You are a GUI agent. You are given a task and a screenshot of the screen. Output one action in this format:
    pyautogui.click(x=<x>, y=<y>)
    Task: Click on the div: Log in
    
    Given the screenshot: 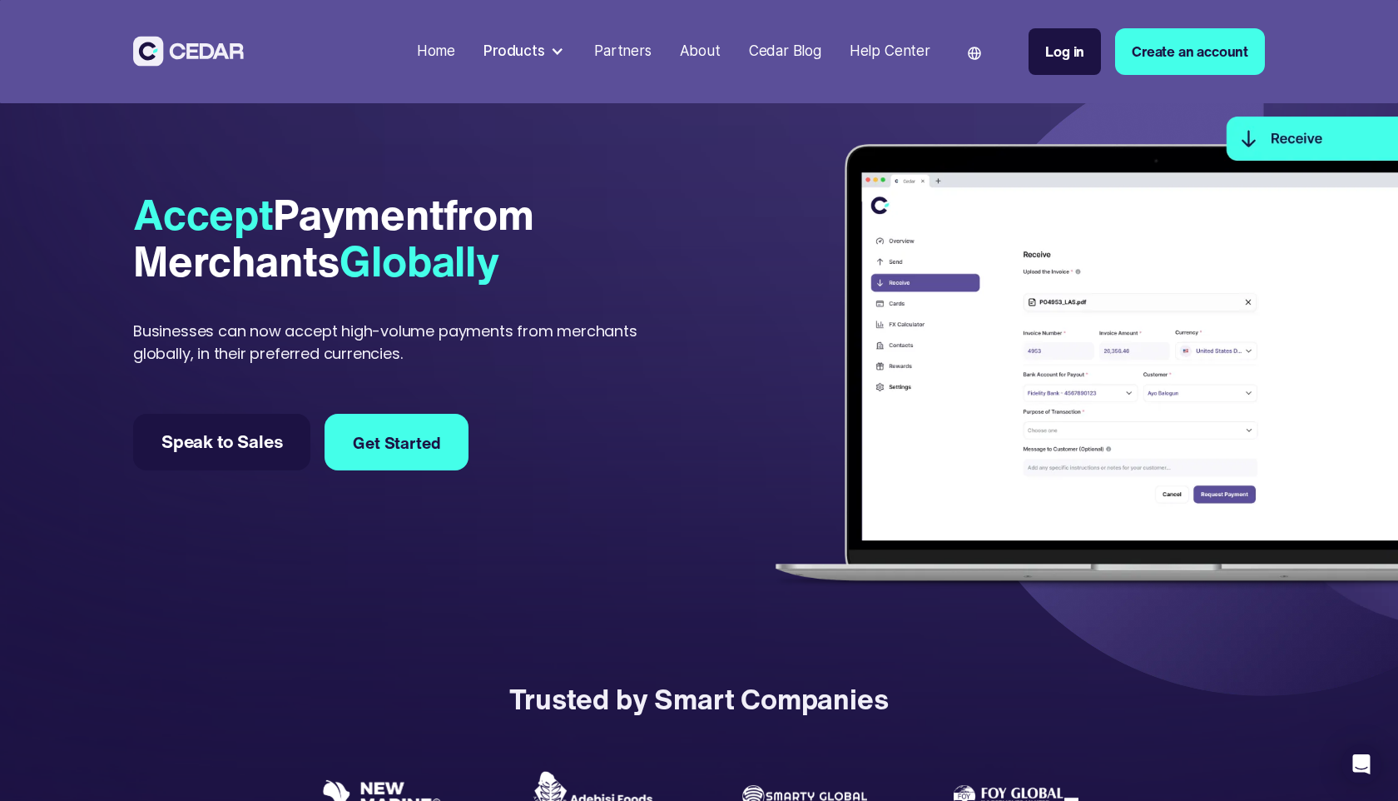 What is the action you would take?
    pyautogui.click(x=1065, y=52)
    